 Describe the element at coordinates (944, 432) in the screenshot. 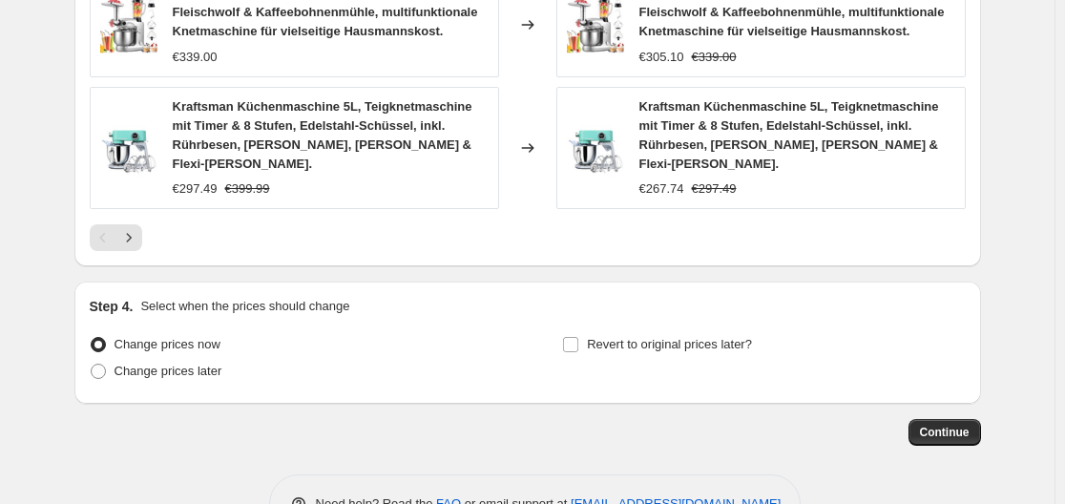

I see `button: Continue` at that location.